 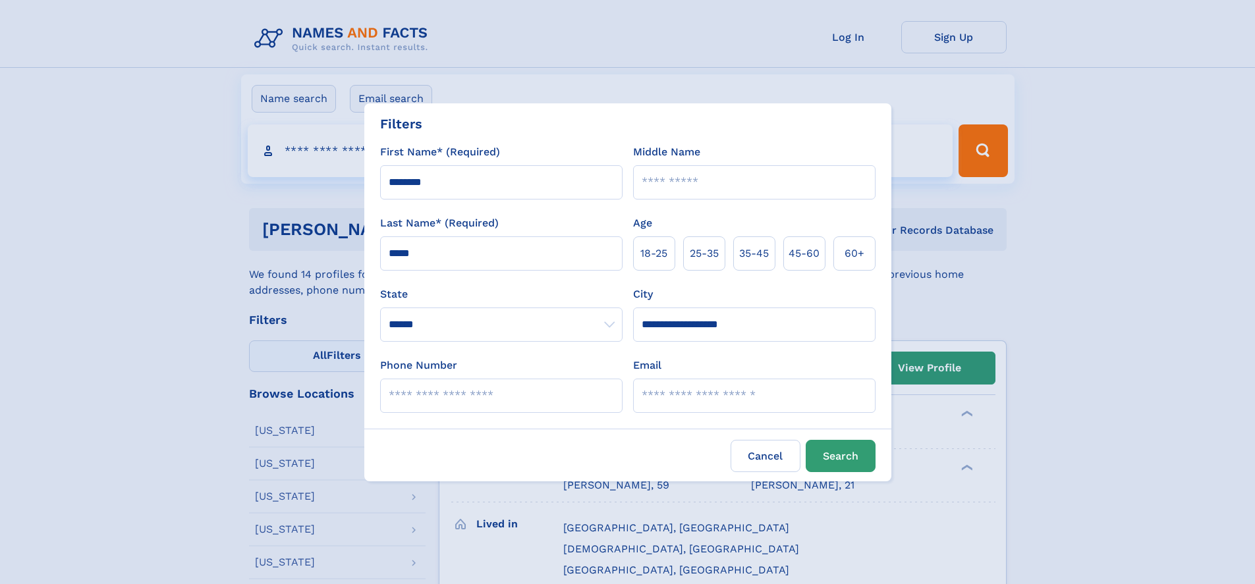 What do you see at coordinates (854, 254) in the screenshot?
I see `span: 60+` at bounding box center [854, 254].